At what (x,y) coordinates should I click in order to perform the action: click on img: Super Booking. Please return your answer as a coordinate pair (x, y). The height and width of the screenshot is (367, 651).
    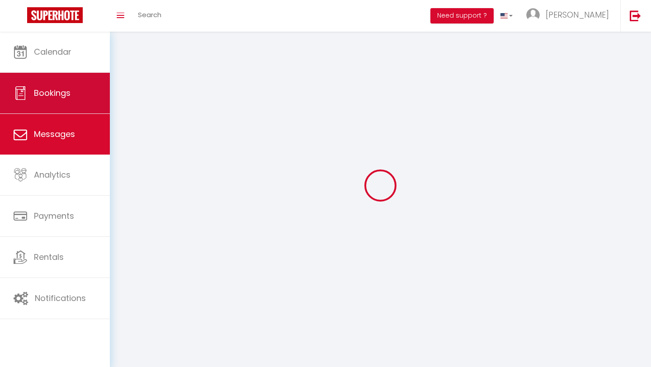
    Looking at the image, I should click on (55, 15).